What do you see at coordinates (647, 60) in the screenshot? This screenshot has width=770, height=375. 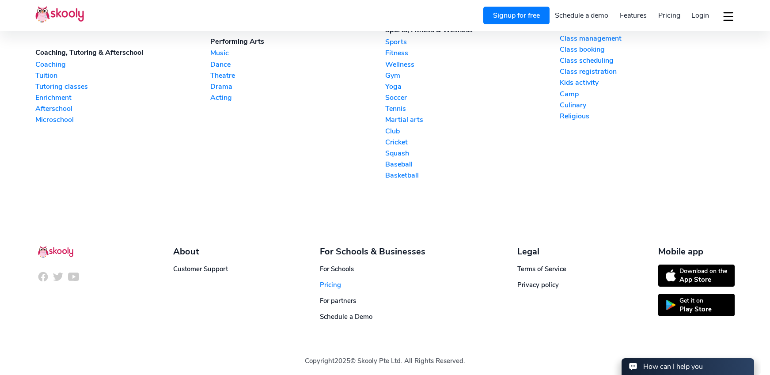 I see `a: Class scheduling` at bounding box center [647, 60].